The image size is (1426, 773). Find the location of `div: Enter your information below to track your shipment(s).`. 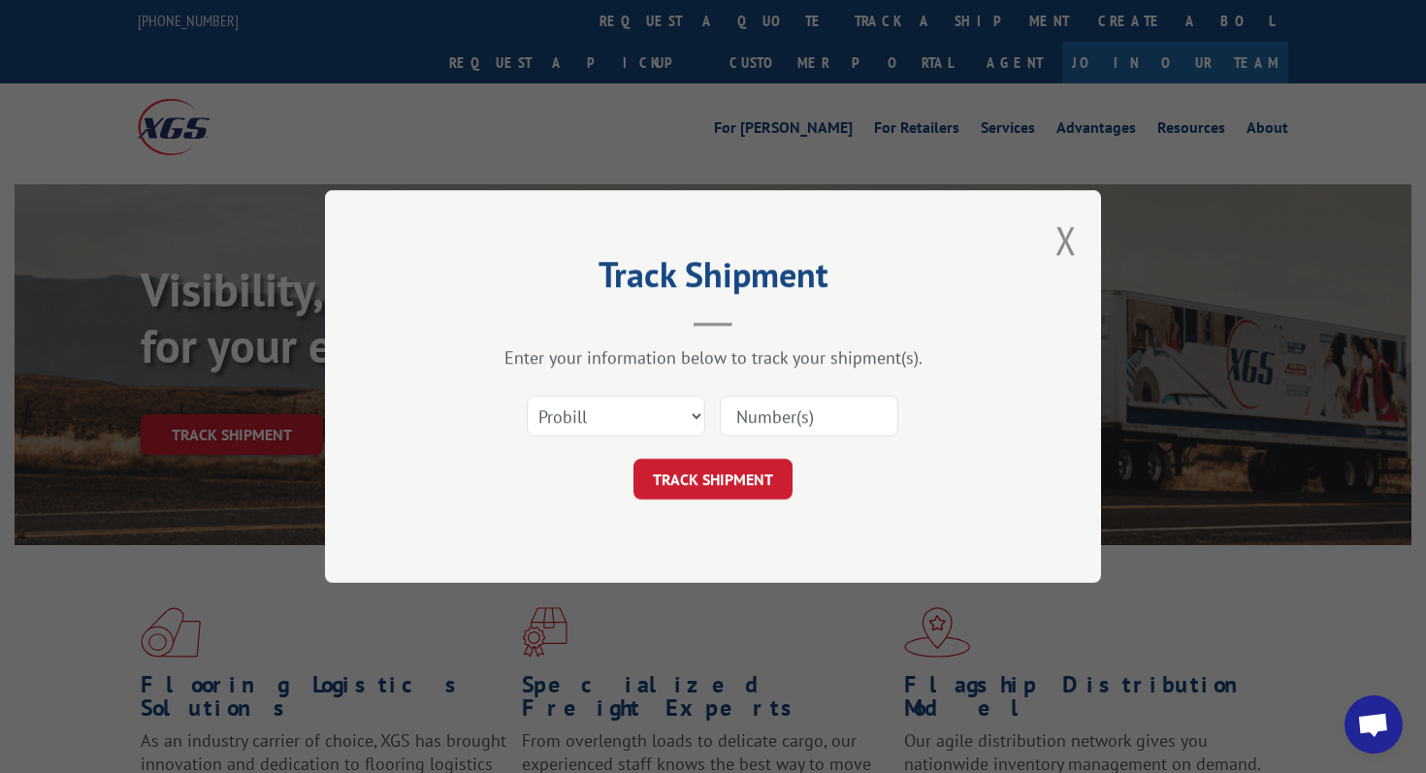

div: Enter your information below to track your shipment(s). is located at coordinates (713, 357).